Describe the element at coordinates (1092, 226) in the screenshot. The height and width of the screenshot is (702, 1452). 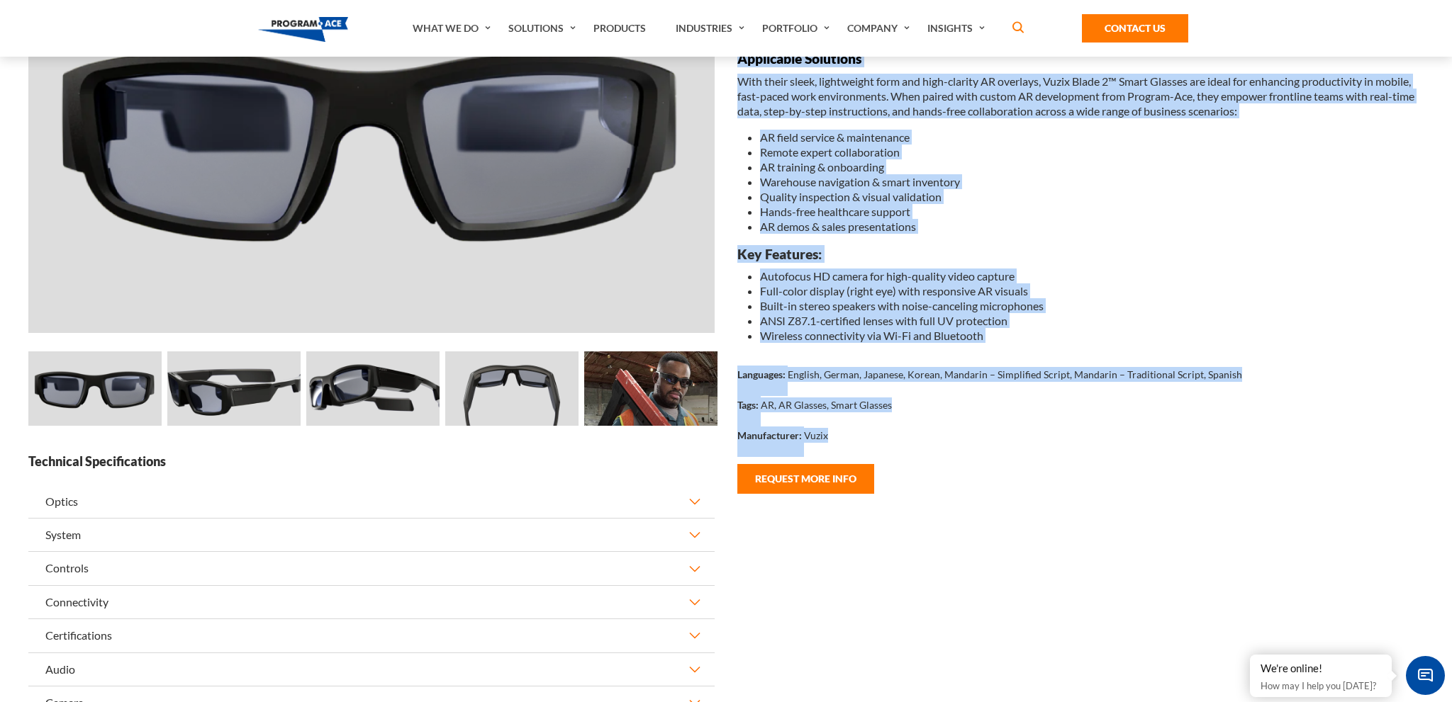
I see `li: AR demos & sales presentations` at that location.